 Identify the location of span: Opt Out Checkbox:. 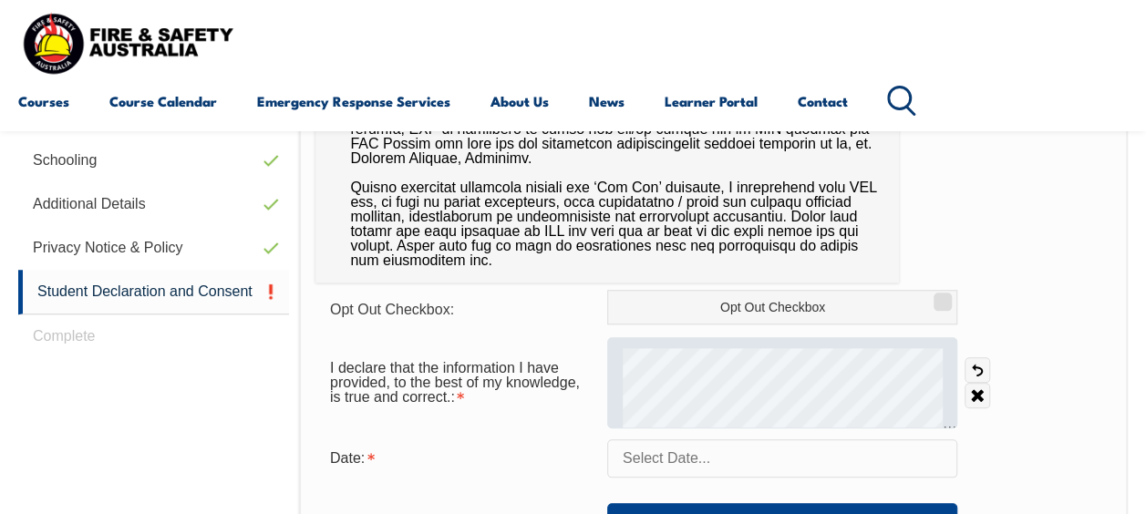
(392, 309).